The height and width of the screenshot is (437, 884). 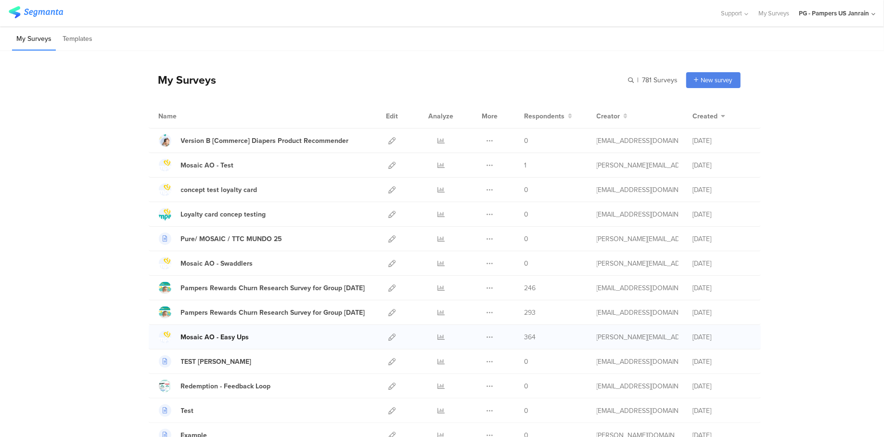 What do you see at coordinates (637, 140) in the screenshot?
I see `div: hougui.yh.1@pg.com` at bounding box center [637, 140].